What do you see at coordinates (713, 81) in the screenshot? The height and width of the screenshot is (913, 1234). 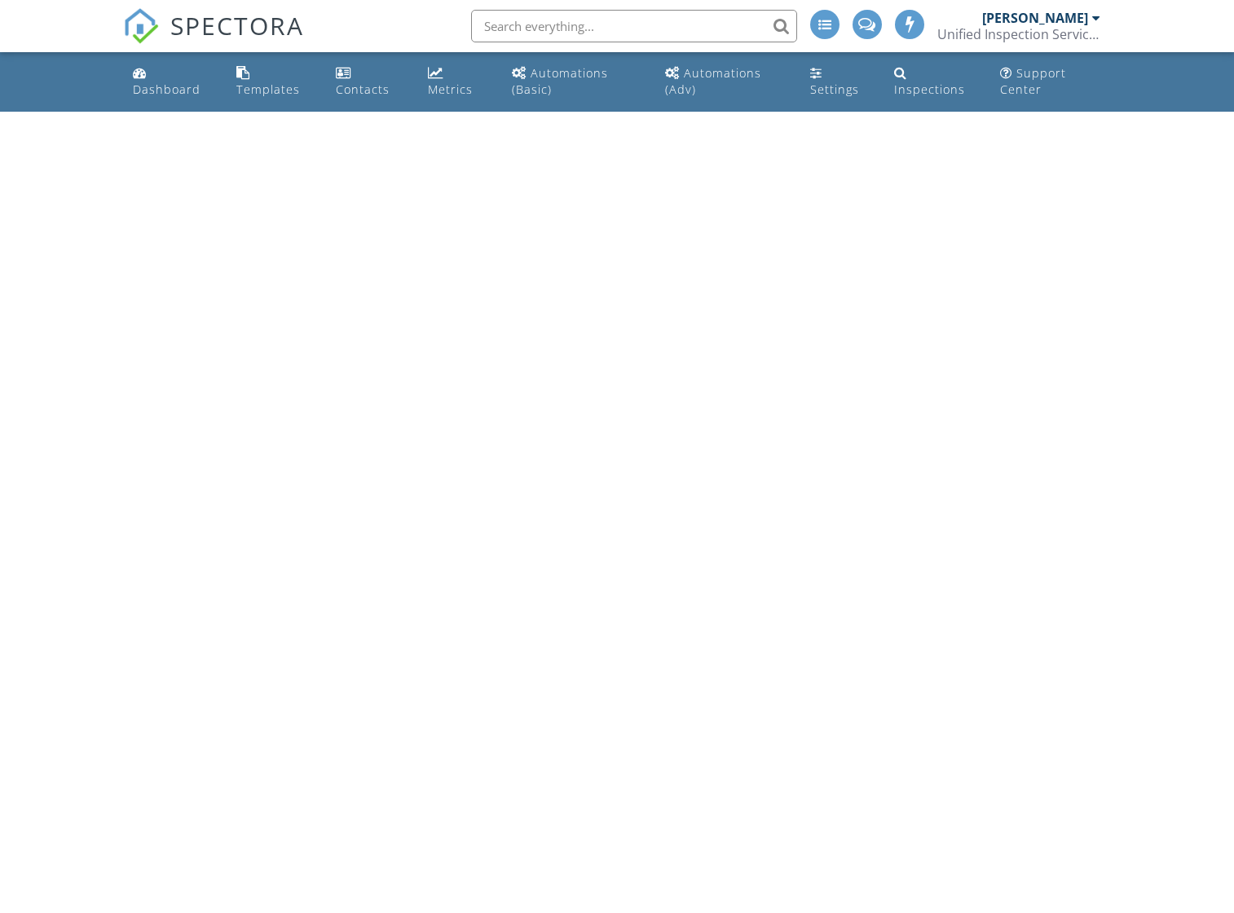 I see `div: Automations (Adv)` at bounding box center [713, 81].